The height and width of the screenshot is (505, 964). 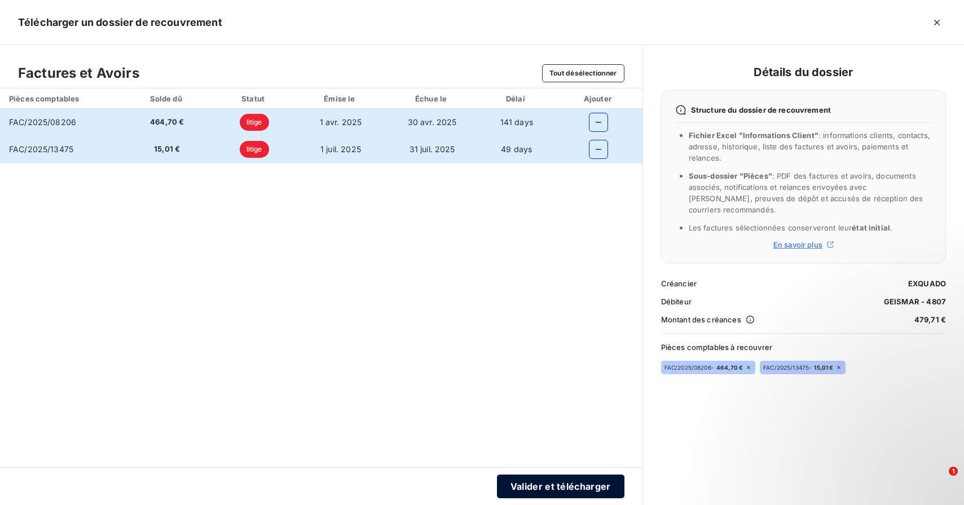 I want to click on span: EXQUADO, so click(x=927, y=284).